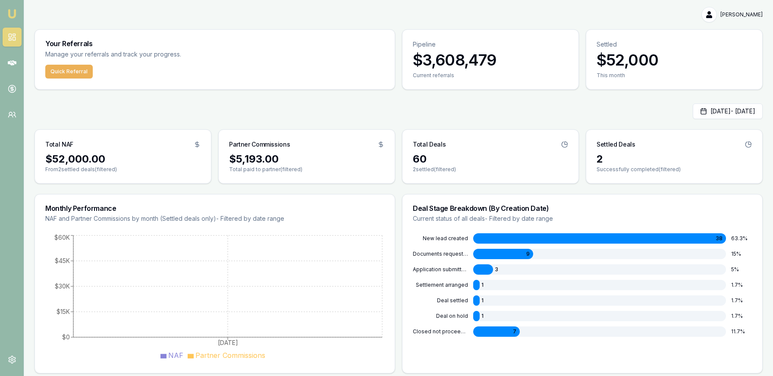  Describe the element at coordinates (490, 60) in the screenshot. I see `h3: $3,608,479` at that location.